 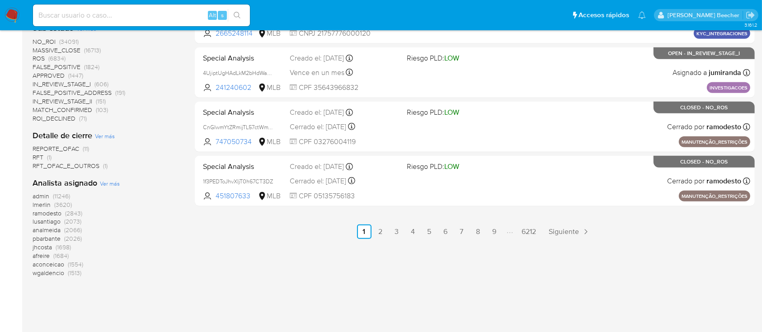 What do you see at coordinates (751, 25) in the screenshot?
I see `span: 3.161.2` at bounding box center [751, 25].